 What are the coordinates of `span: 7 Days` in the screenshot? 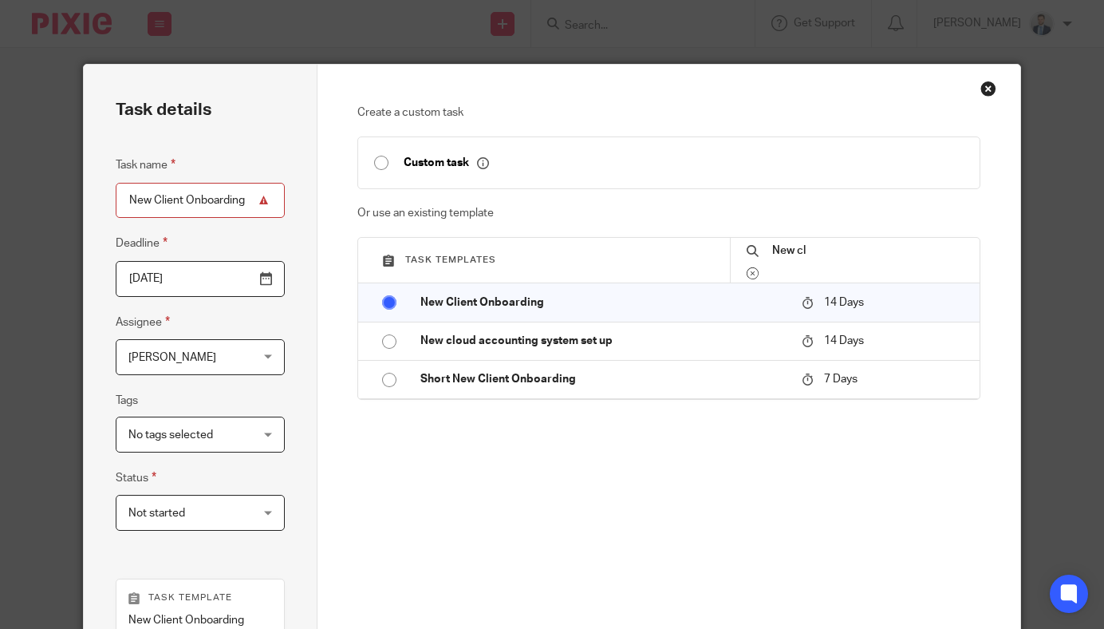 It's located at (841, 379).